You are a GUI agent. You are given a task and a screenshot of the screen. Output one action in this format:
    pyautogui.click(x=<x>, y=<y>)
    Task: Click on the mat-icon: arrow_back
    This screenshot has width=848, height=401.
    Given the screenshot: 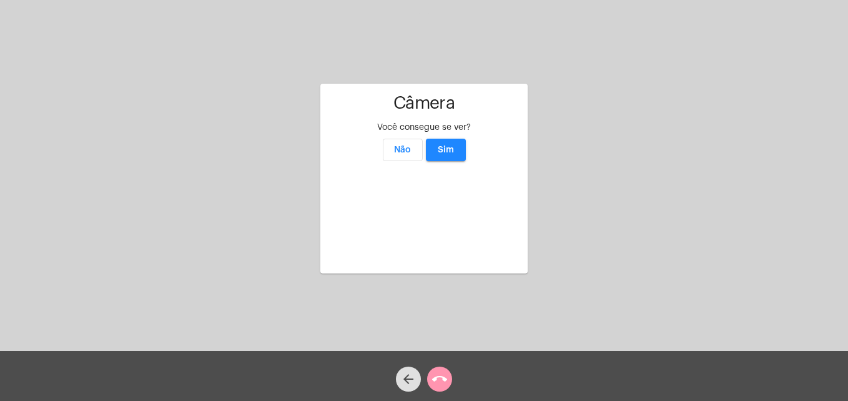 What is the action you would take?
    pyautogui.click(x=409, y=379)
    